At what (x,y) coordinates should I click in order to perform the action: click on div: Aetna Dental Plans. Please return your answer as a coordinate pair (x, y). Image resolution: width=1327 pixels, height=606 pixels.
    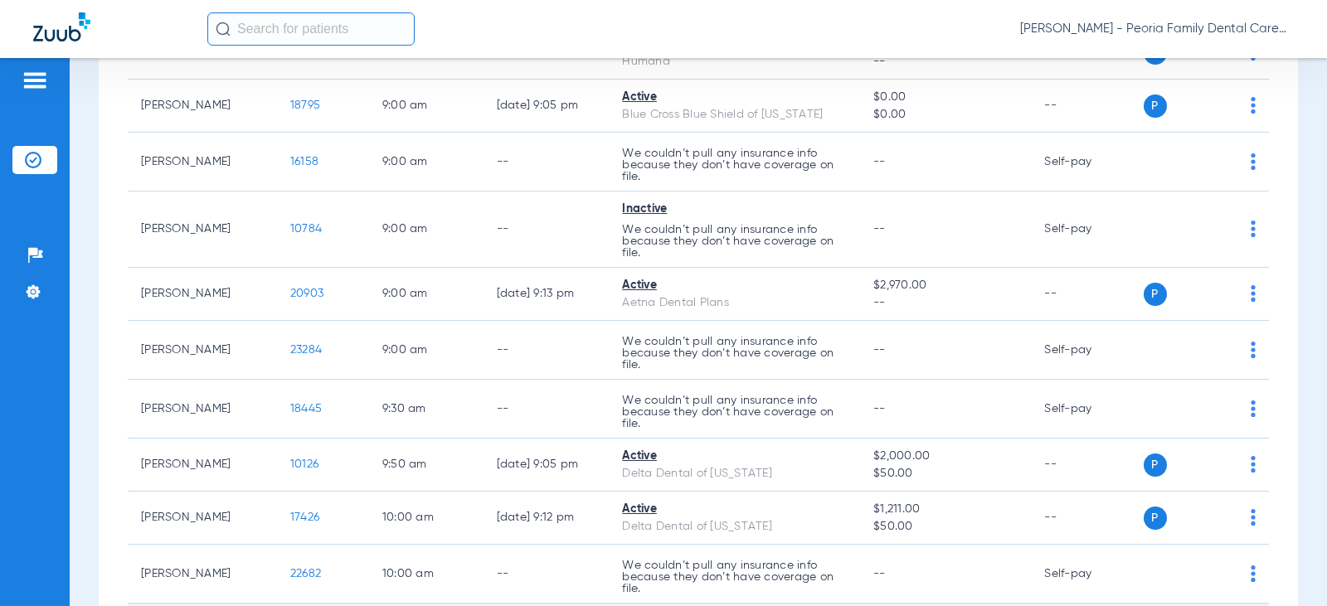
    Looking at the image, I should click on (734, 303).